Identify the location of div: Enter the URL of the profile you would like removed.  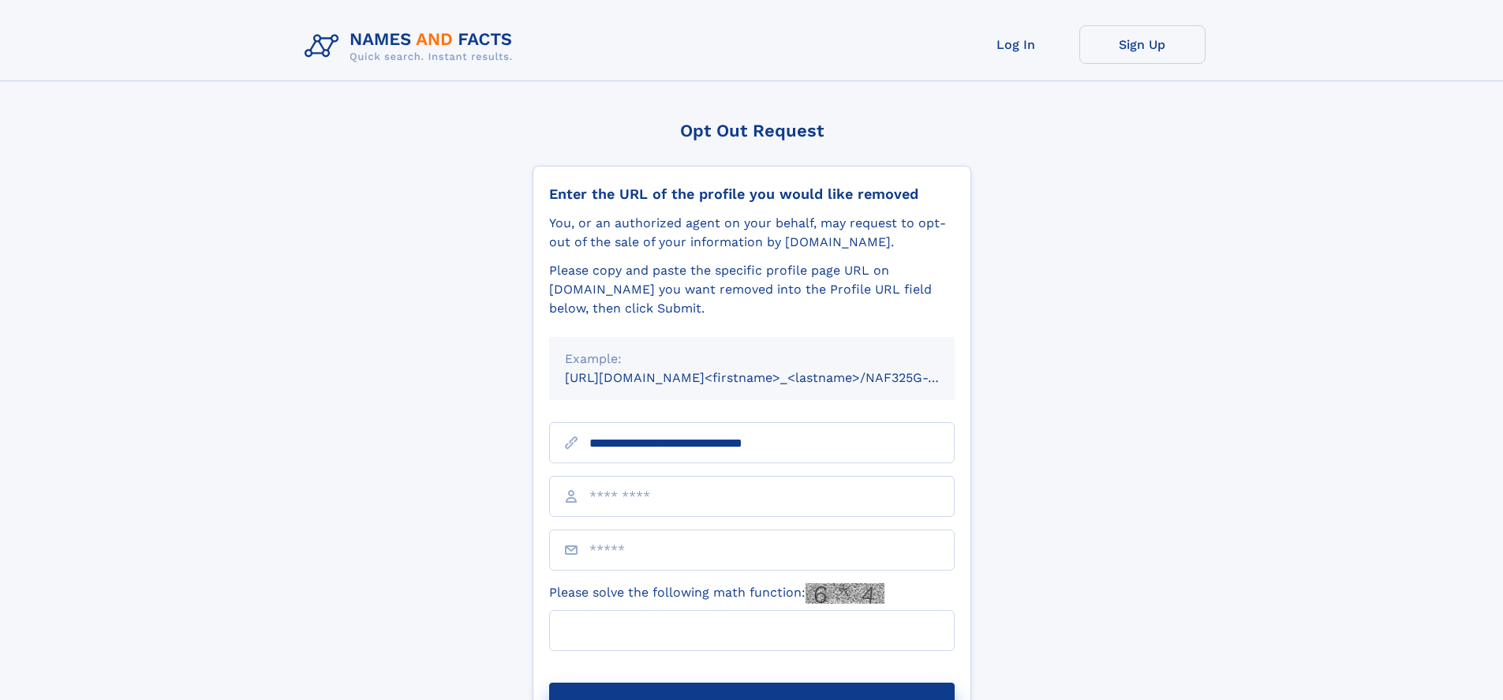
(752, 194).